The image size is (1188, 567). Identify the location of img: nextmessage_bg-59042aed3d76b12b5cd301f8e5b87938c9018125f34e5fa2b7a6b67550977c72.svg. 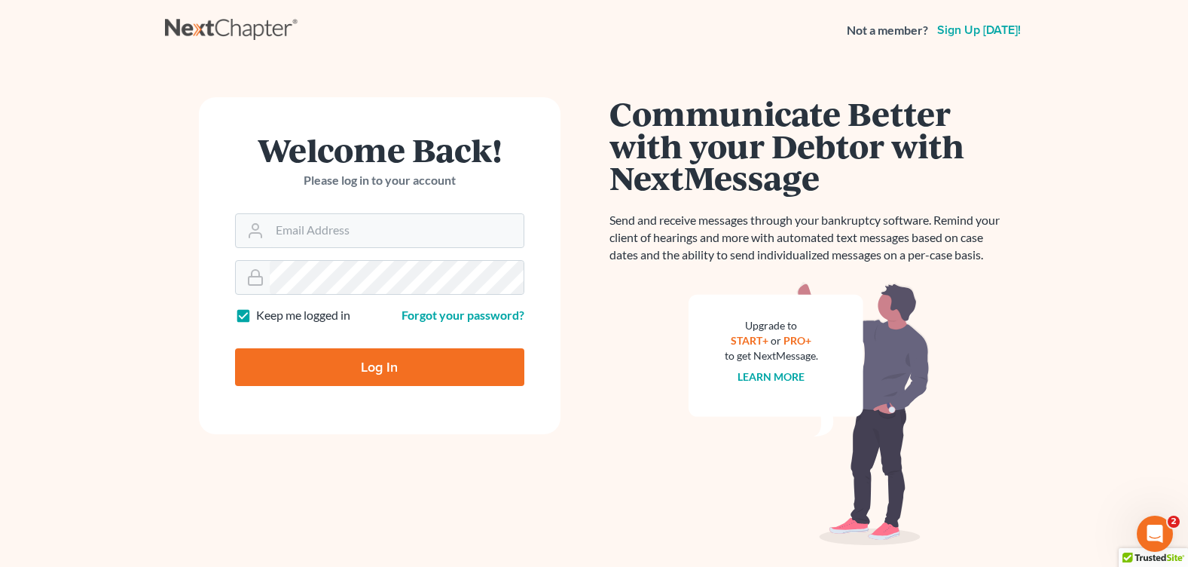
(809, 414).